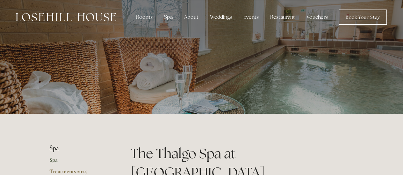  I want to click on div: About, so click(191, 17).